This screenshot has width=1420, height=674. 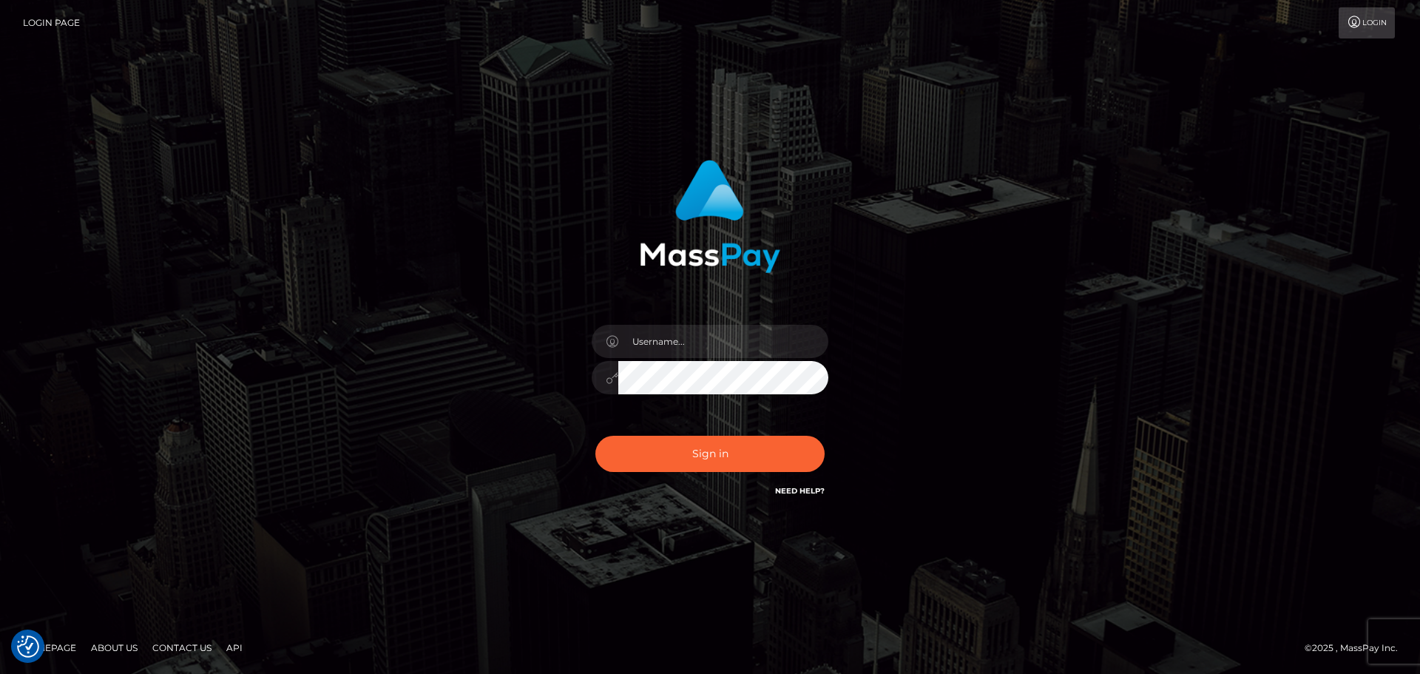 I want to click on input: Username..., so click(x=723, y=341).